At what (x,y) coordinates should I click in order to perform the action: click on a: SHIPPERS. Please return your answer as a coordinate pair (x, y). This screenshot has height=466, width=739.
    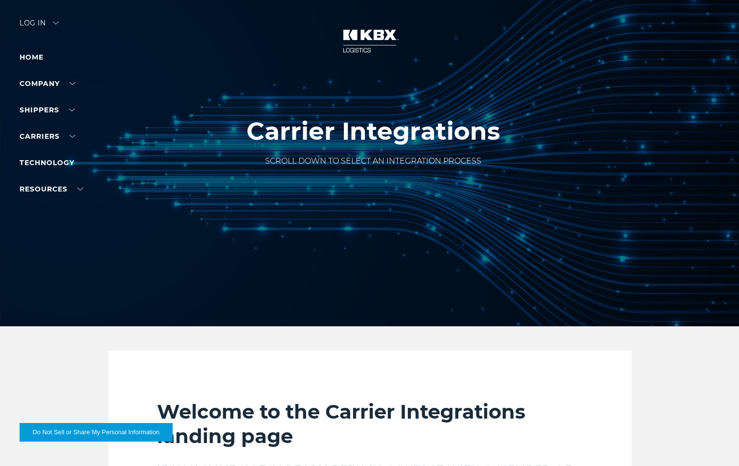
    Looking at the image, I should click on (47, 110).